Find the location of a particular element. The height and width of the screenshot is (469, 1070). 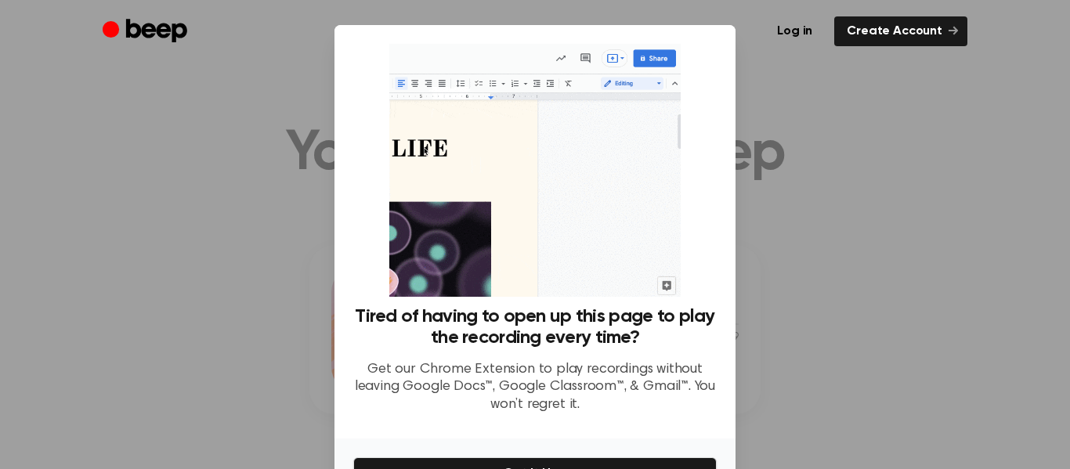

a: Log in is located at coordinates (794, 31).